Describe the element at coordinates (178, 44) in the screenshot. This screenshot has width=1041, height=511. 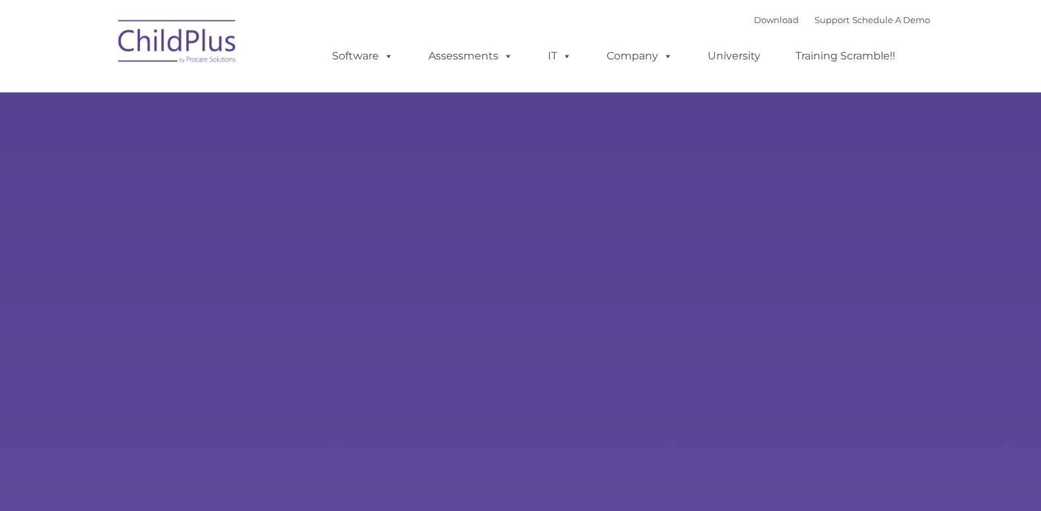
I see `img: ChildPlus by Procare Solutions` at that location.